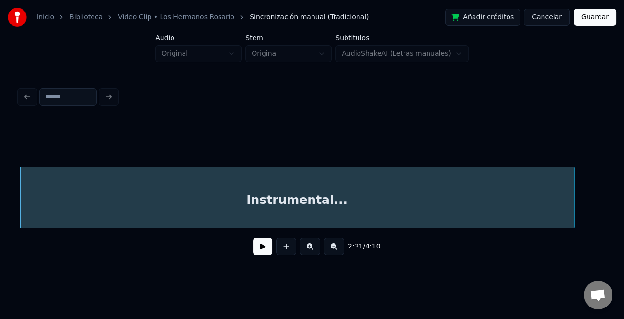  What do you see at coordinates (203, 17) in the screenshot?
I see `nav: breadcrumb` at bounding box center [203, 17].